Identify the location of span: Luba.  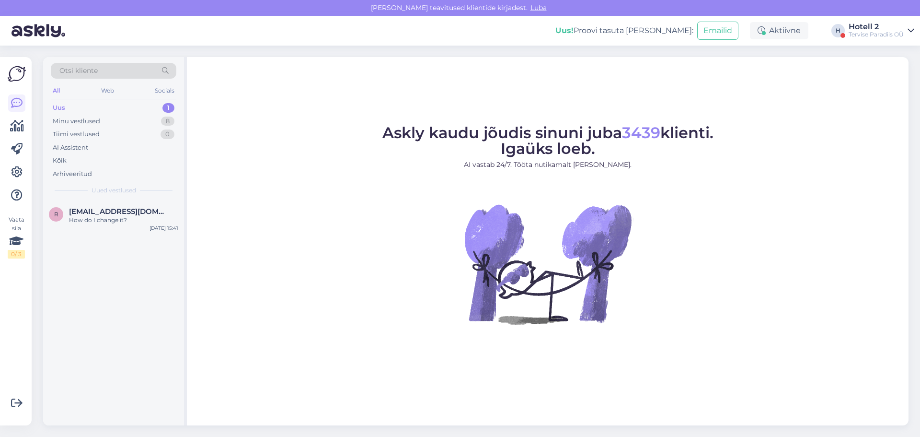
(539, 8).